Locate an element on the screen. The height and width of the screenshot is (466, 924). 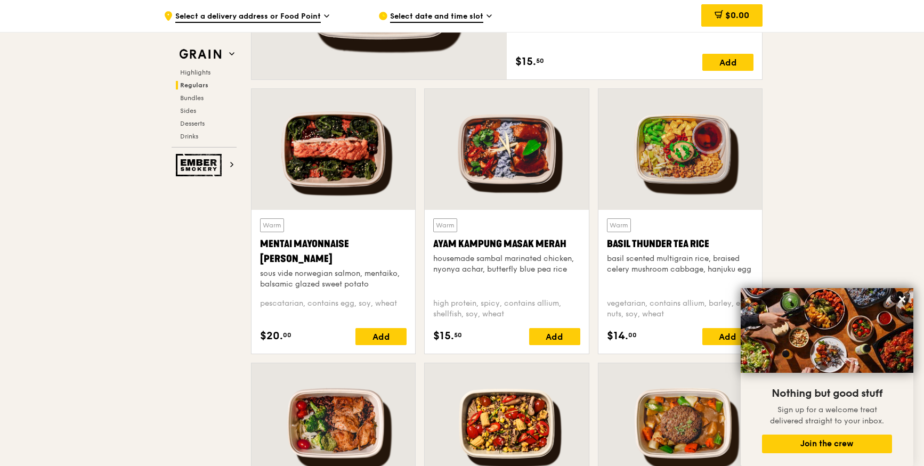
span: Select date and time slot is located at coordinates (436, 17).